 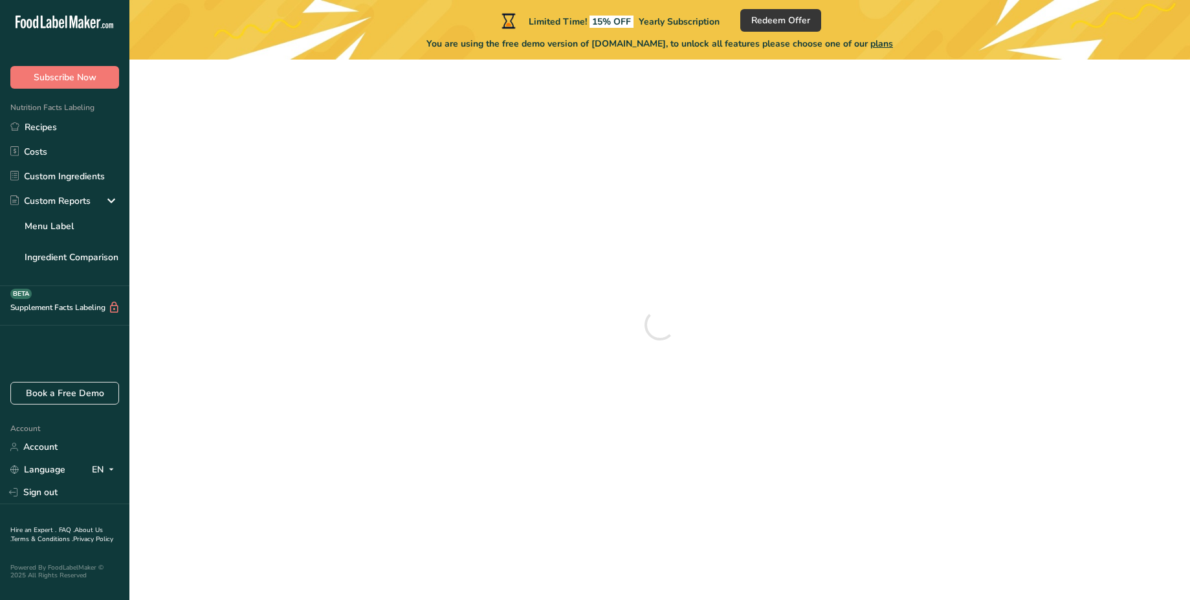 What do you see at coordinates (50, 201) in the screenshot?
I see `div: Custom Reports` at bounding box center [50, 201].